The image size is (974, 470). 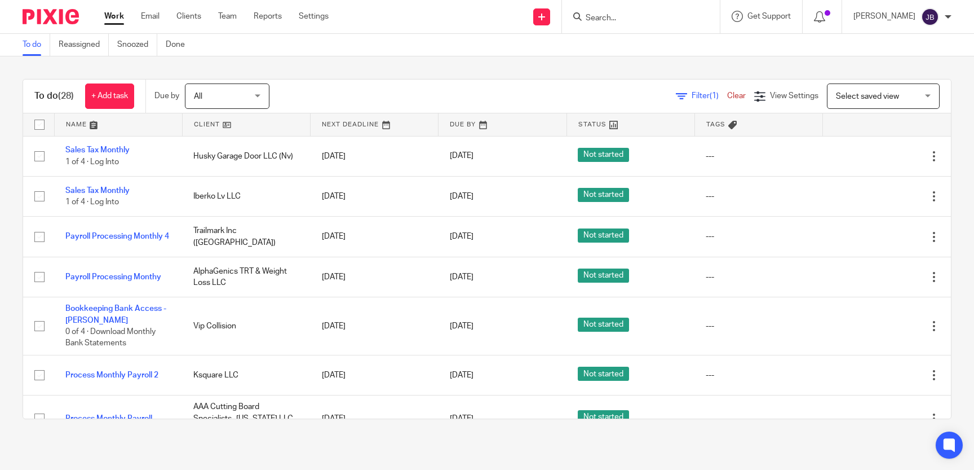 What do you see at coordinates (246, 326) in the screenshot?
I see `td: Vip Collision` at bounding box center [246, 326].